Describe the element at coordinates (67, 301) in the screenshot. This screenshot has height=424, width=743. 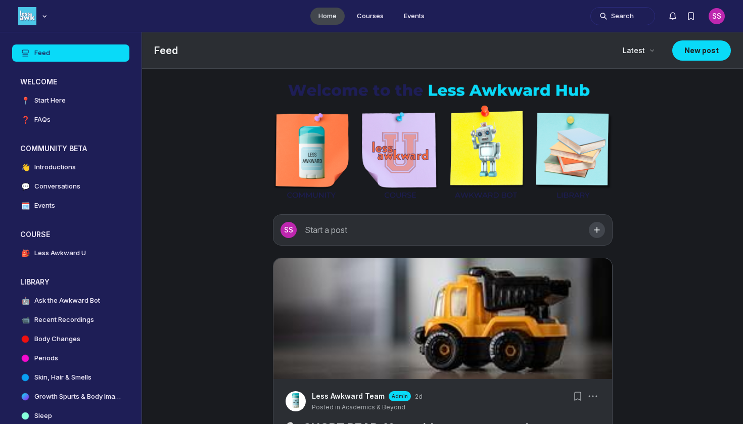
I see `h4: Ask the Awkward Bot` at that location.